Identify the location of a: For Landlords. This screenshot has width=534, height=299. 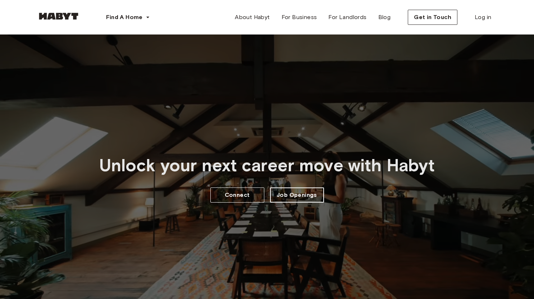
(347, 17).